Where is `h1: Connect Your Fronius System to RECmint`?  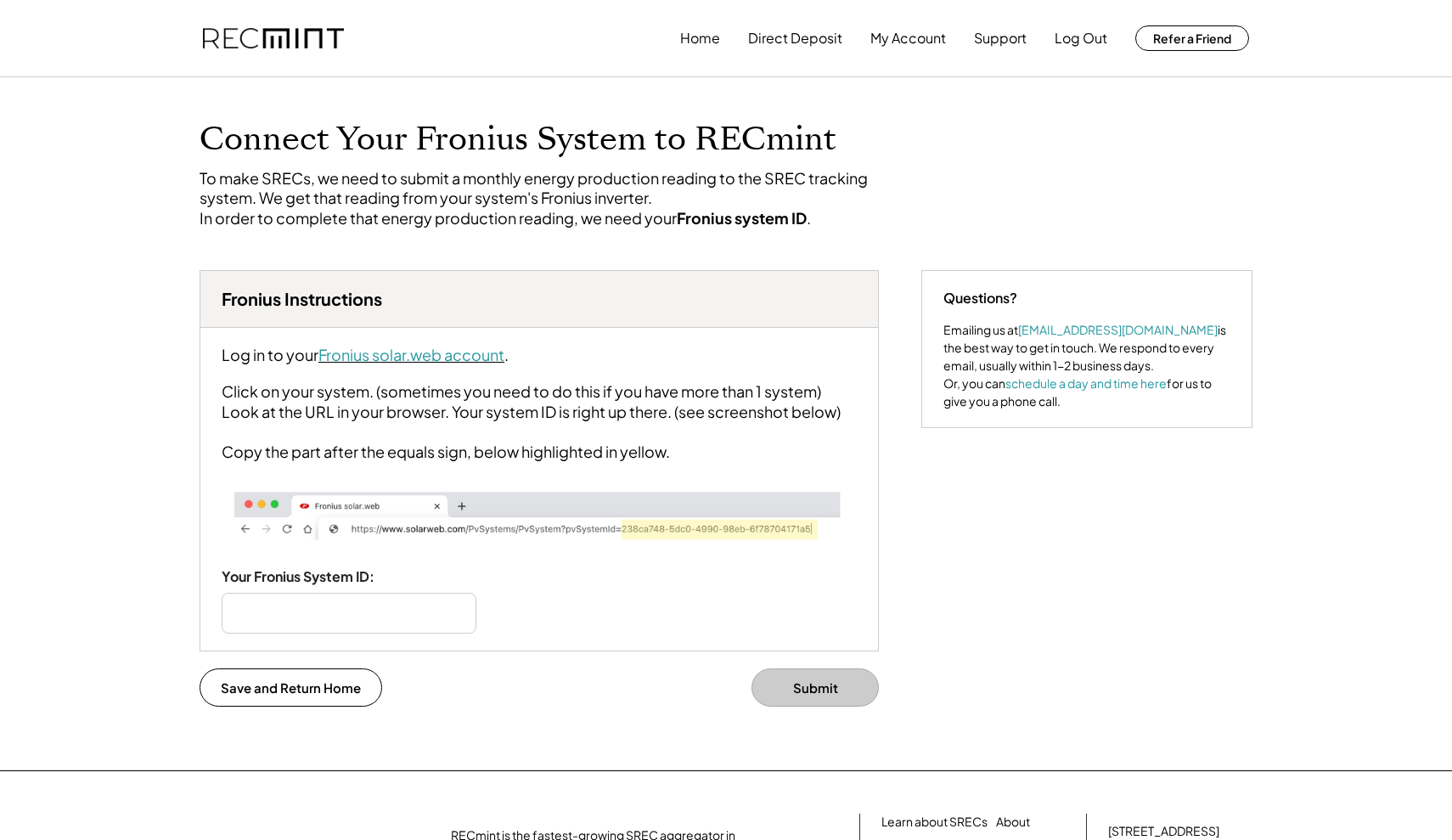 h1: Connect Your Fronius System to RECmint is located at coordinates (548, 140).